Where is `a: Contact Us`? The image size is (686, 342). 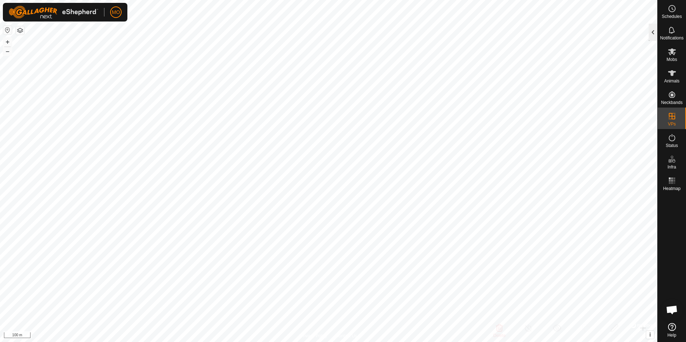
a: Contact Us is located at coordinates (346, 336).